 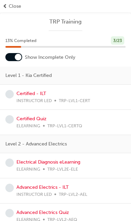 I want to click on button: prev-iconClose, so click(x=66, y=6).